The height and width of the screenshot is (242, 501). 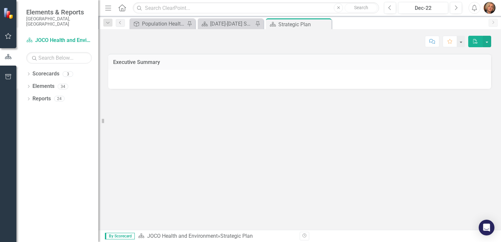 What do you see at coordinates (361, 8) in the screenshot?
I see `button: Search` at bounding box center [361, 8].